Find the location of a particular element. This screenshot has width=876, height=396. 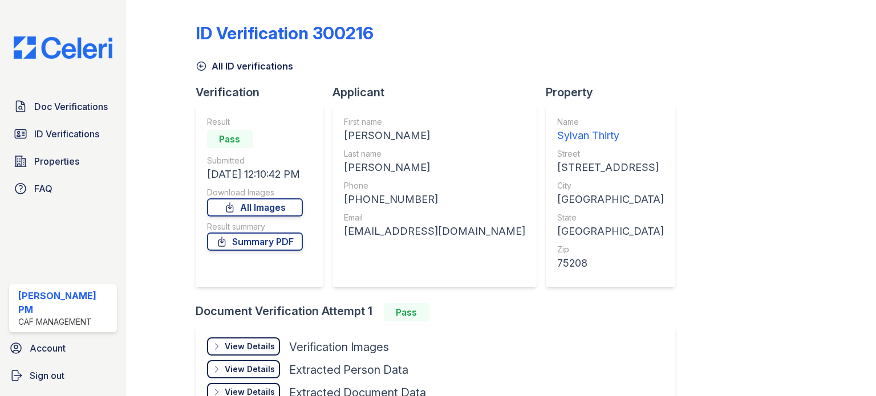

div: Last name is located at coordinates (435, 154).